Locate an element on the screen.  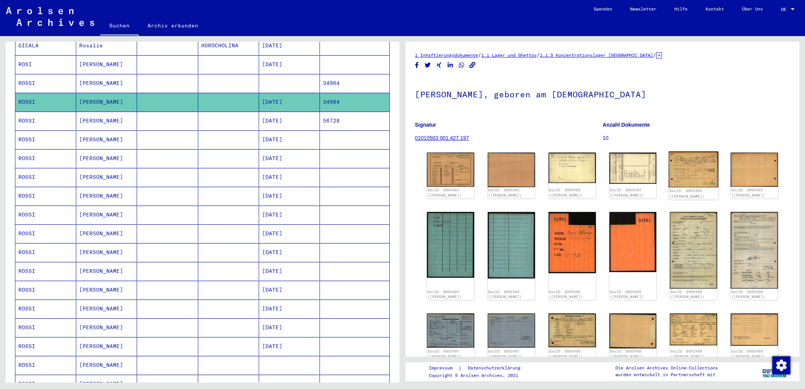
mat-cell: 56728 is located at coordinates (354, 121).